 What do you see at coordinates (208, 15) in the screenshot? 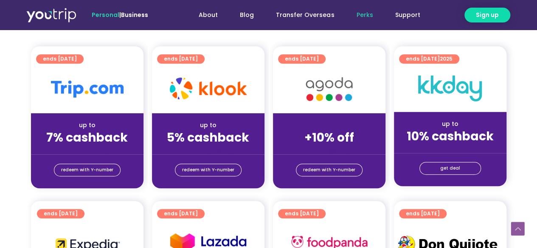
I see `a: About` at bounding box center [208, 15].